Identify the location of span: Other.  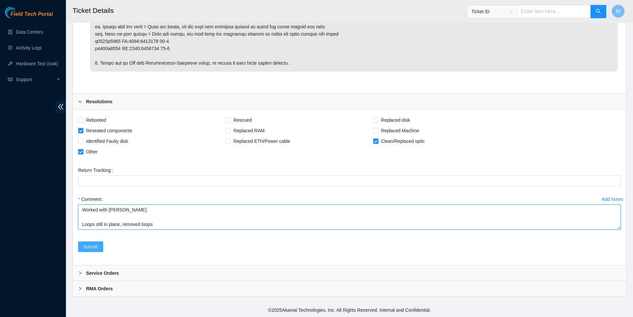
(92, 152).